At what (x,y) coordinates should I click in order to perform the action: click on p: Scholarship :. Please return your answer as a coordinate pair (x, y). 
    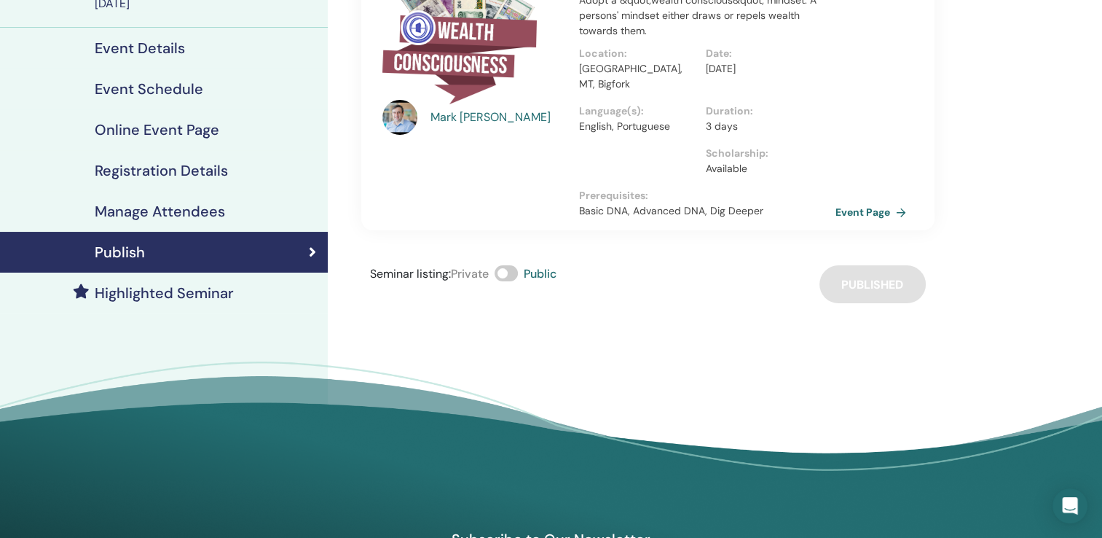
    Looking at the image, I should click on (765, 153).